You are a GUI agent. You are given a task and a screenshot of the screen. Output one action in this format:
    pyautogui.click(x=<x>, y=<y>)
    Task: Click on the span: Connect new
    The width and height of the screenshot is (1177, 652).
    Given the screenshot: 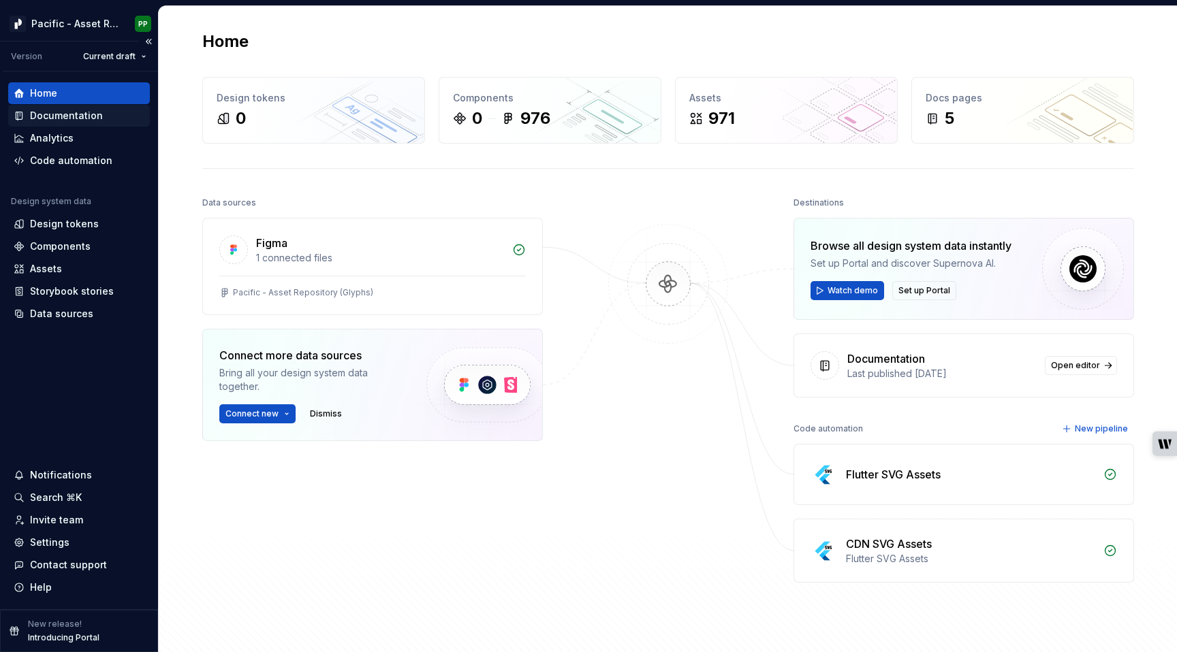 What is the action you would take?
    pyautogui.click(x=252, y=414)
    